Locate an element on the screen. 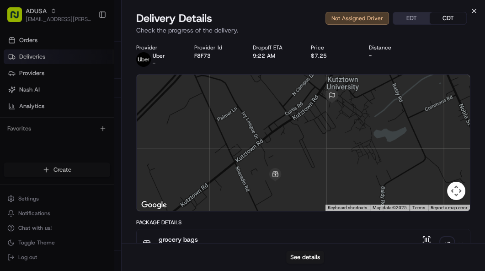 This screenshot has width=485, height=271. button: CDT is located at coordinates (448, 18).